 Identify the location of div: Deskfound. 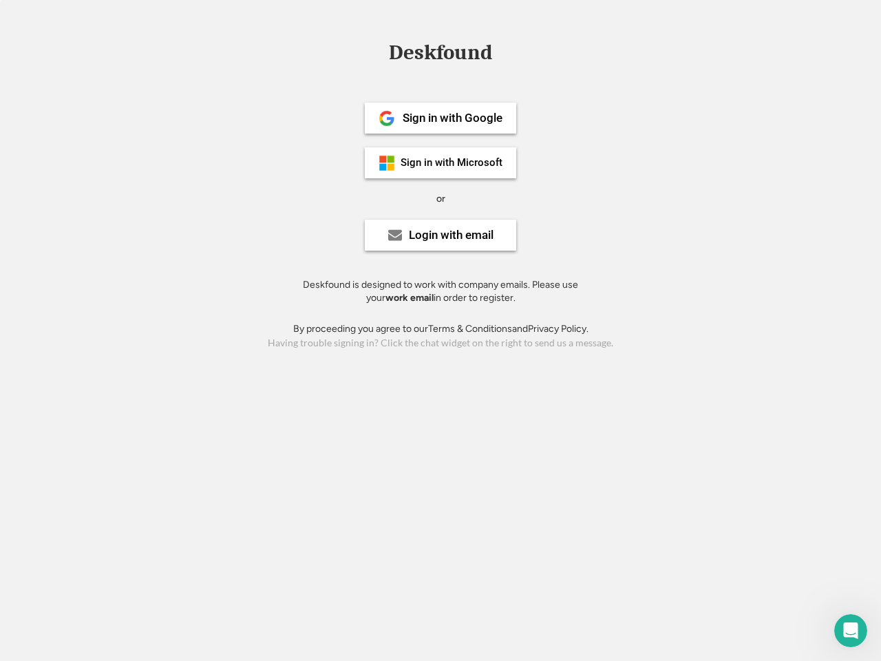
(440, 52).